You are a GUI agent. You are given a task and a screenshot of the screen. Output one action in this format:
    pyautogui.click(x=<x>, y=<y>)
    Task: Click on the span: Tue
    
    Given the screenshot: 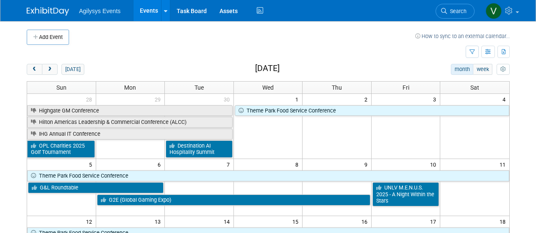 What is the action you would take?
    pyautogui.click(x=199, y=88)
    